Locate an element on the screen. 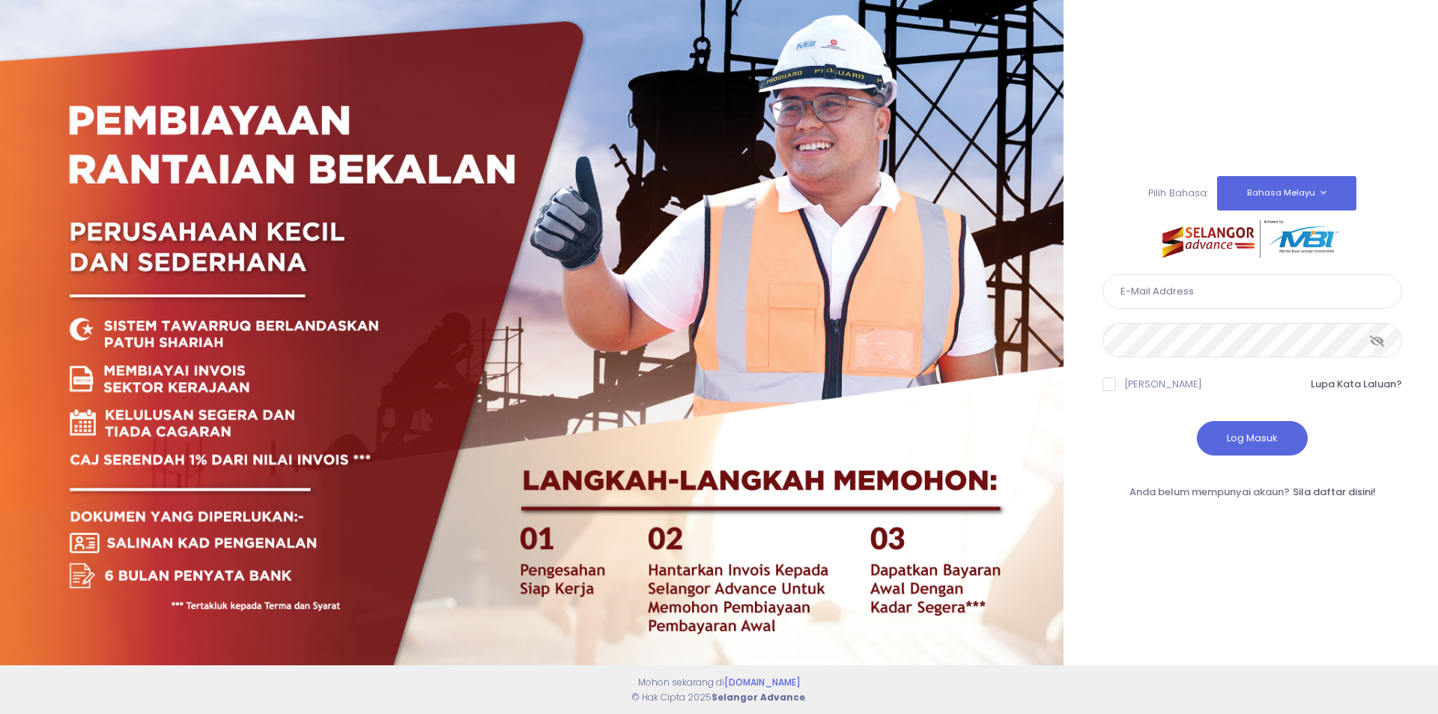 The width and height of the screenshot is (1438, 714). button: Bahasa Melayu is located at coordinates (1286, 193).